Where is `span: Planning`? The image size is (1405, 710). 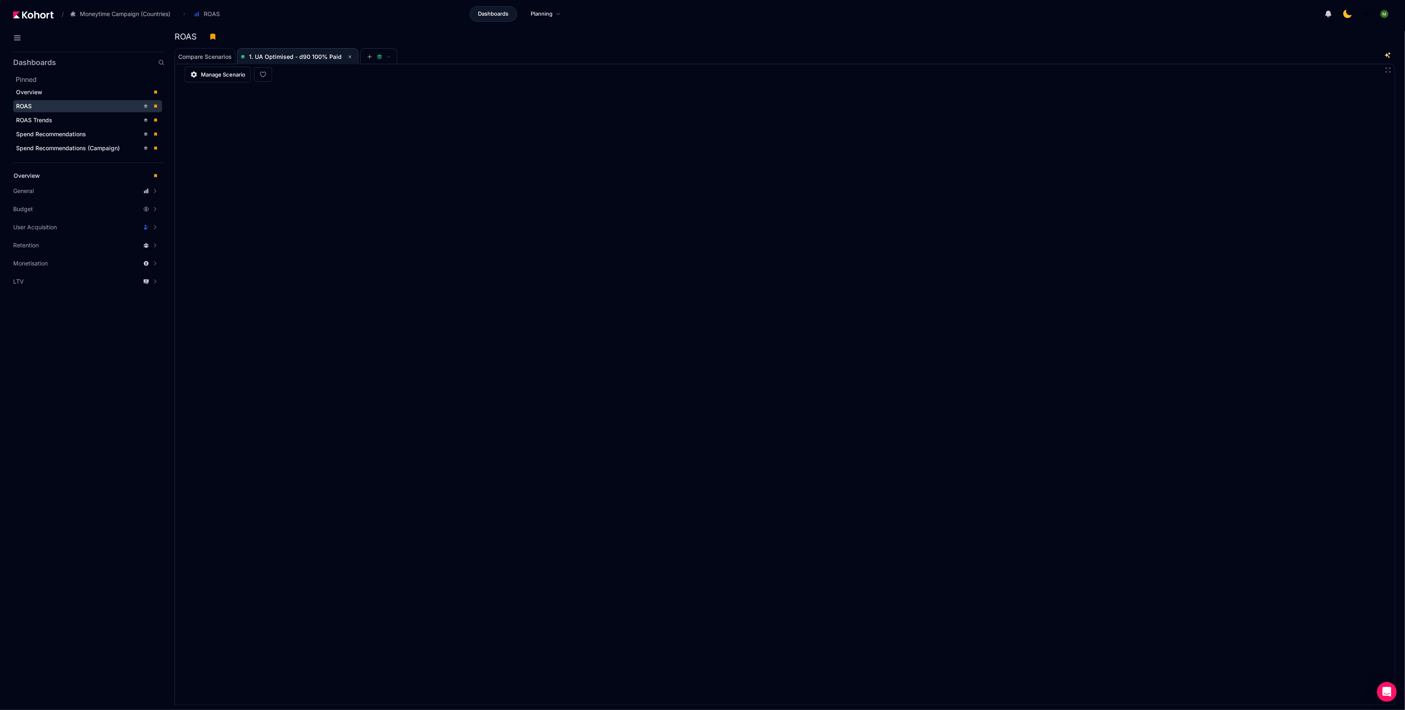
span: Planning is located at coordinates (541, 14).